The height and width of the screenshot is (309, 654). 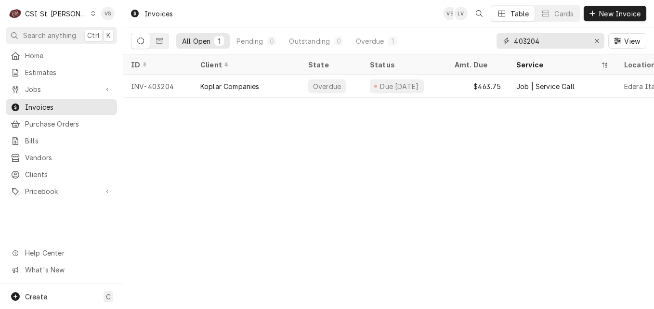 What do you see at coordinates (61, 191) in the screenshot?
I see `span: Pricebook` at bounding box center [61, 191].